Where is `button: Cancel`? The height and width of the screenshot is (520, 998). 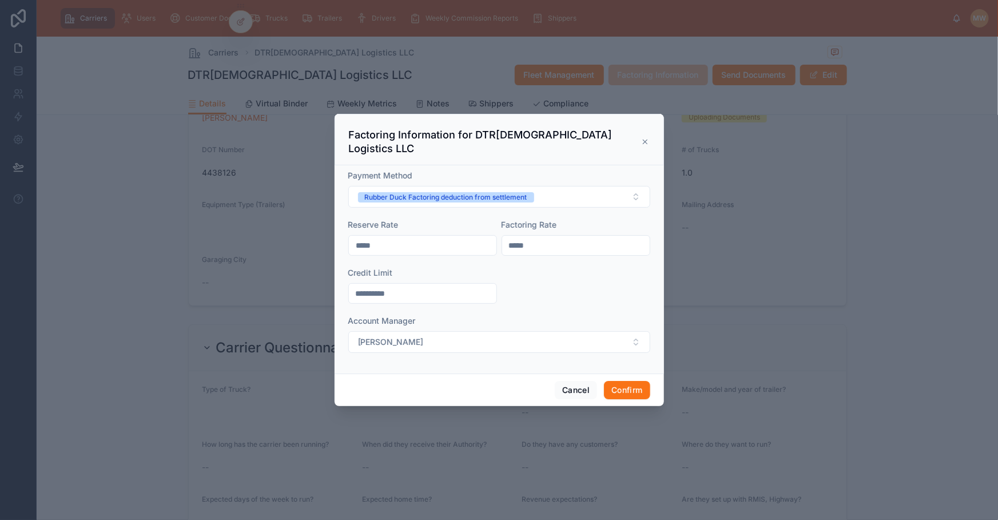
button: Cancel is located at coordinates (576, 390).